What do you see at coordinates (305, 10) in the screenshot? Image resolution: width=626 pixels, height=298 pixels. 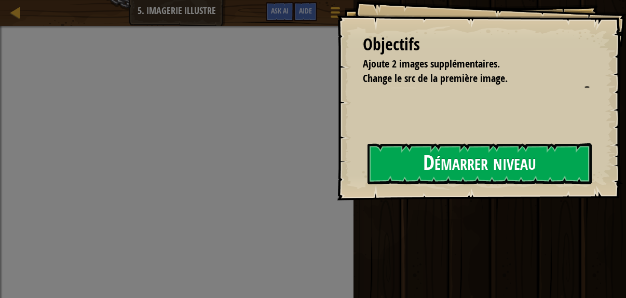 I see `span: Aide` at bounding box center [305, 10].